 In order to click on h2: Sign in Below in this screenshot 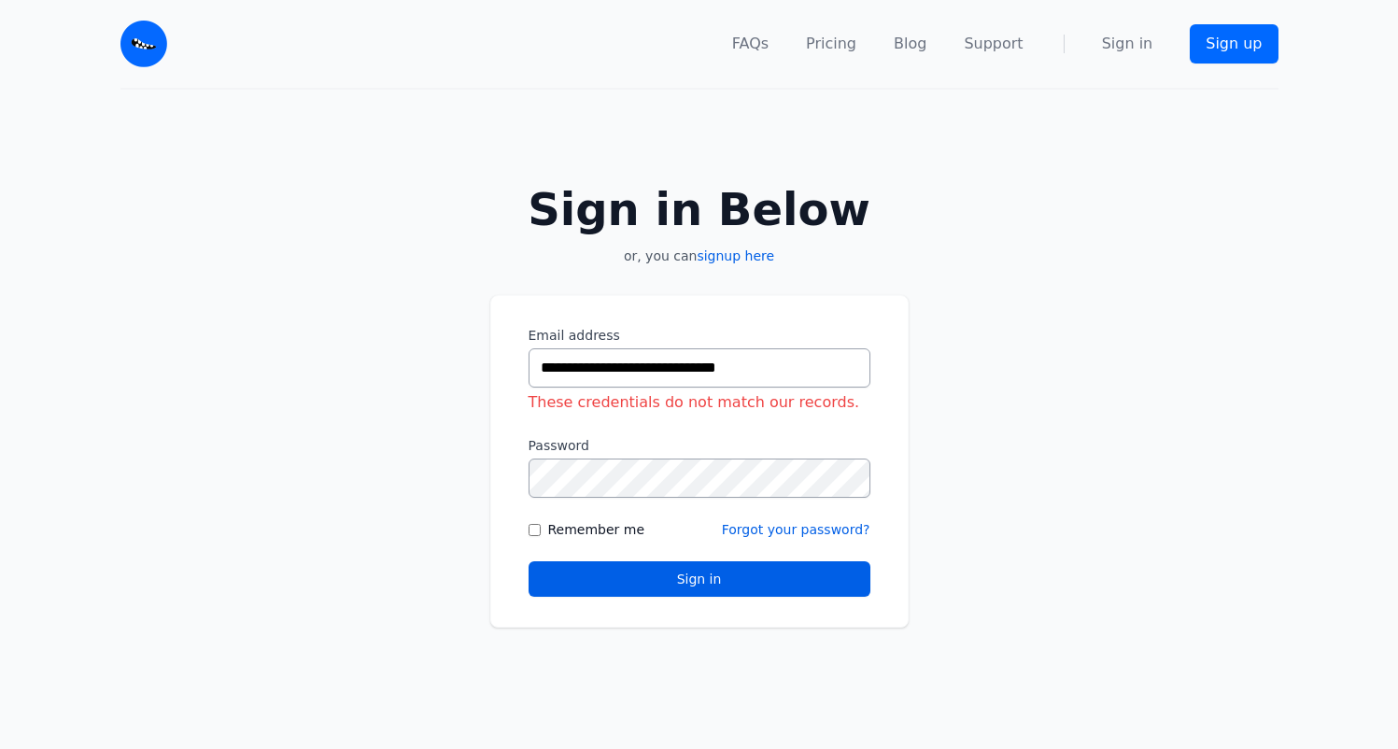, I will do `click(699, 209)`.